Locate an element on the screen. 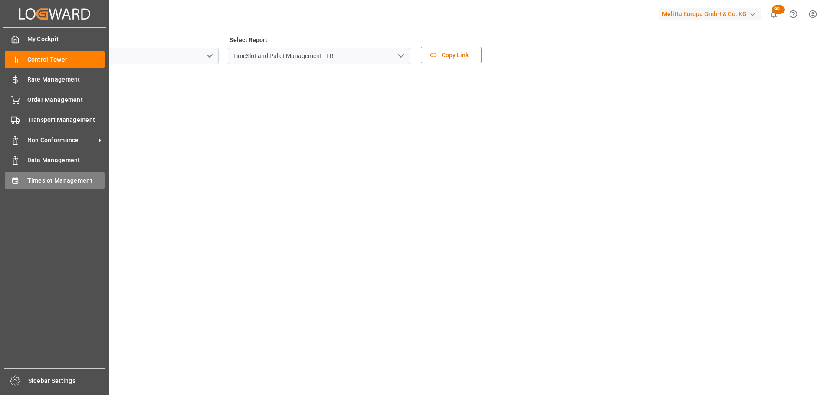  span: 99+ is located at coordinates (779, 10).